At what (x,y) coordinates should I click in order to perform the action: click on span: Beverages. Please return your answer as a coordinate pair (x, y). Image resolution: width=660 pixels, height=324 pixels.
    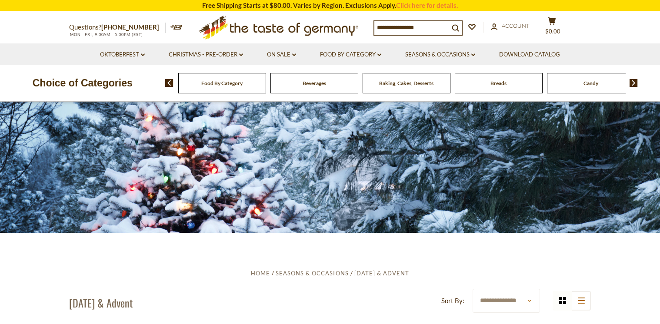
    Looking at the image, I should click on (314, 83).